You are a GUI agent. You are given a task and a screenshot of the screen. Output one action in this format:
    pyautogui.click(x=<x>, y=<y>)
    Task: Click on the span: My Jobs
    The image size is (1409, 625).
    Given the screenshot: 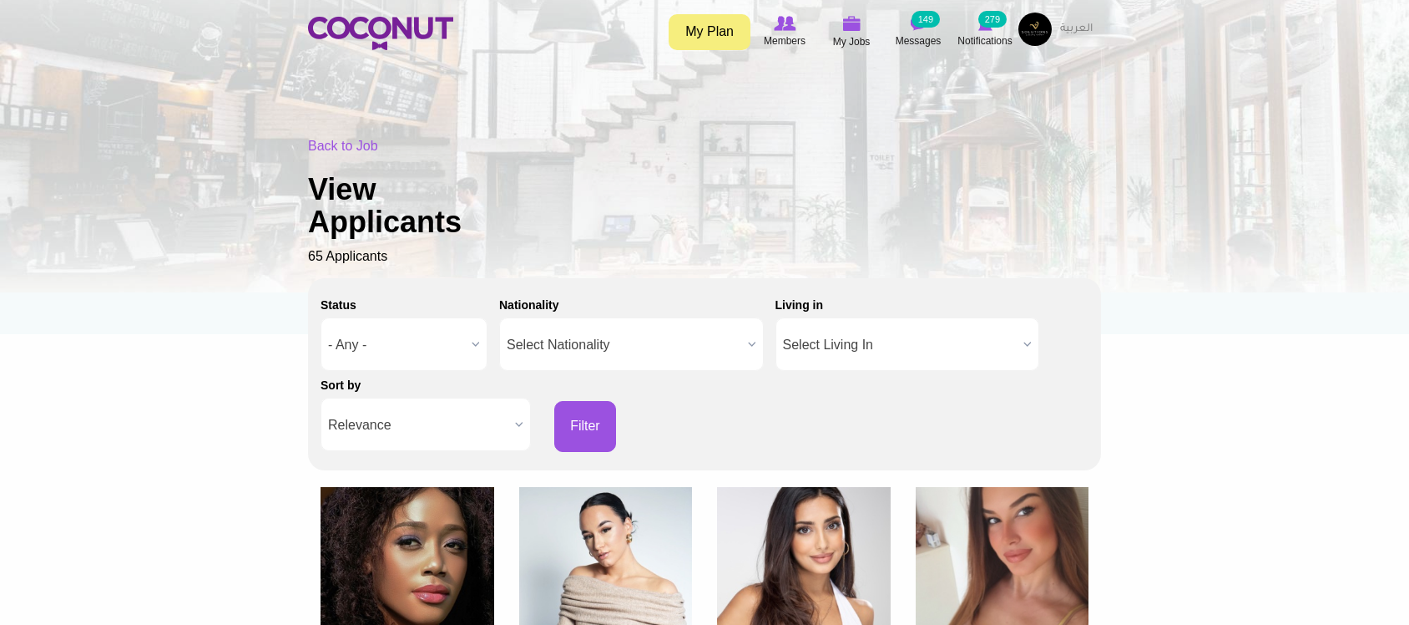 What is the action you would take?
    pyautogui.click(x=852, y=42)
    